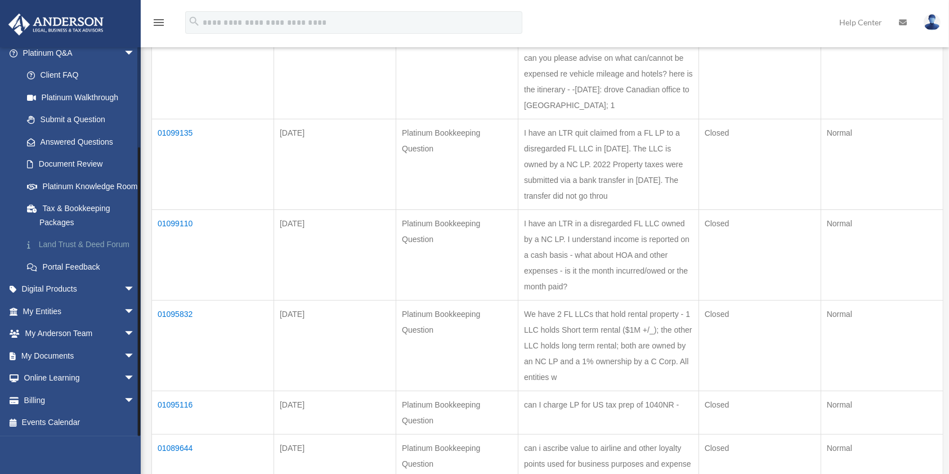 The height and width of the screenshot is (474, 949). I want to click on a: My Anderson Teamarrow_drop_down, so click(80, 334).